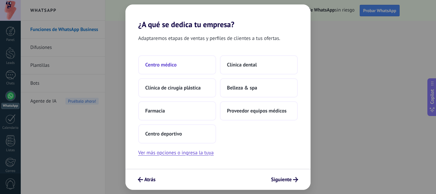 Image resolution: width=436 pixels, height=194 pixels. What do you see at coordinates (161, 65) in the screenshot?
I see `span: Centro médico` at bounding box center [161, 65].